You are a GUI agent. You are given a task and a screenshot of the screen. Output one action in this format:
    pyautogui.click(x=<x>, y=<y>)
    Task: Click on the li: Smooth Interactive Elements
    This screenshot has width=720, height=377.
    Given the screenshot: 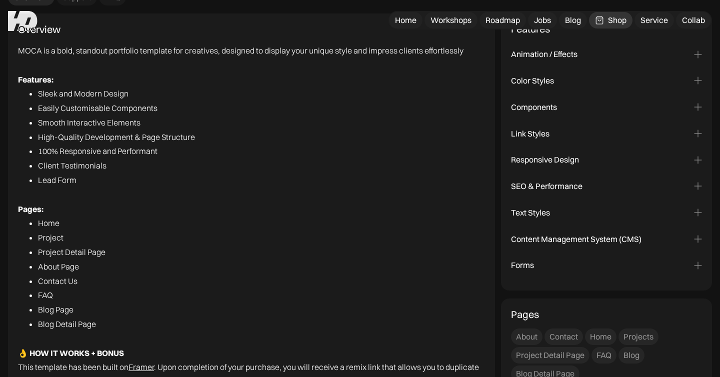 What is the action you would take?
    pyautogui.click(x=261, y=122)
    